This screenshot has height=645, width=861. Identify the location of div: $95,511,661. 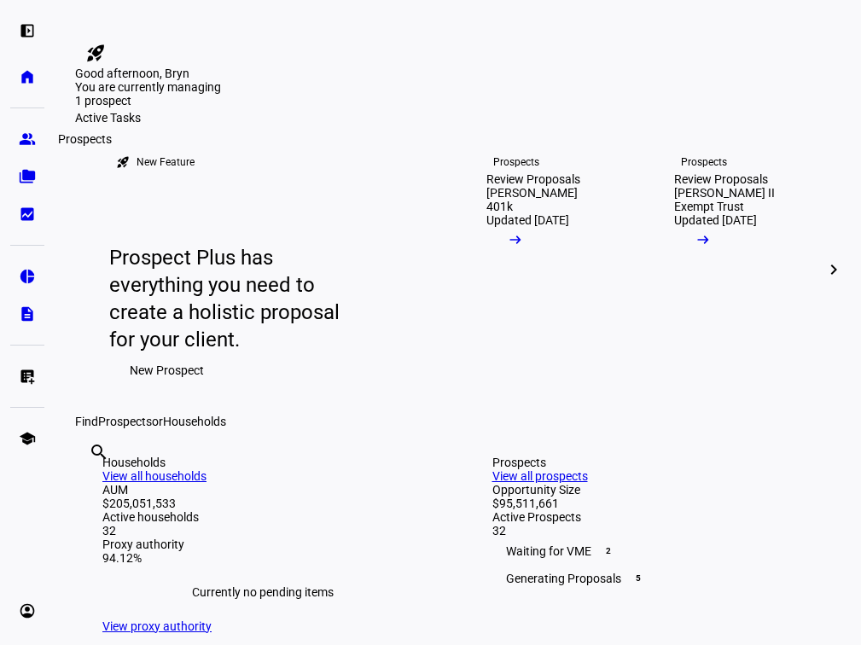
(653, 503).